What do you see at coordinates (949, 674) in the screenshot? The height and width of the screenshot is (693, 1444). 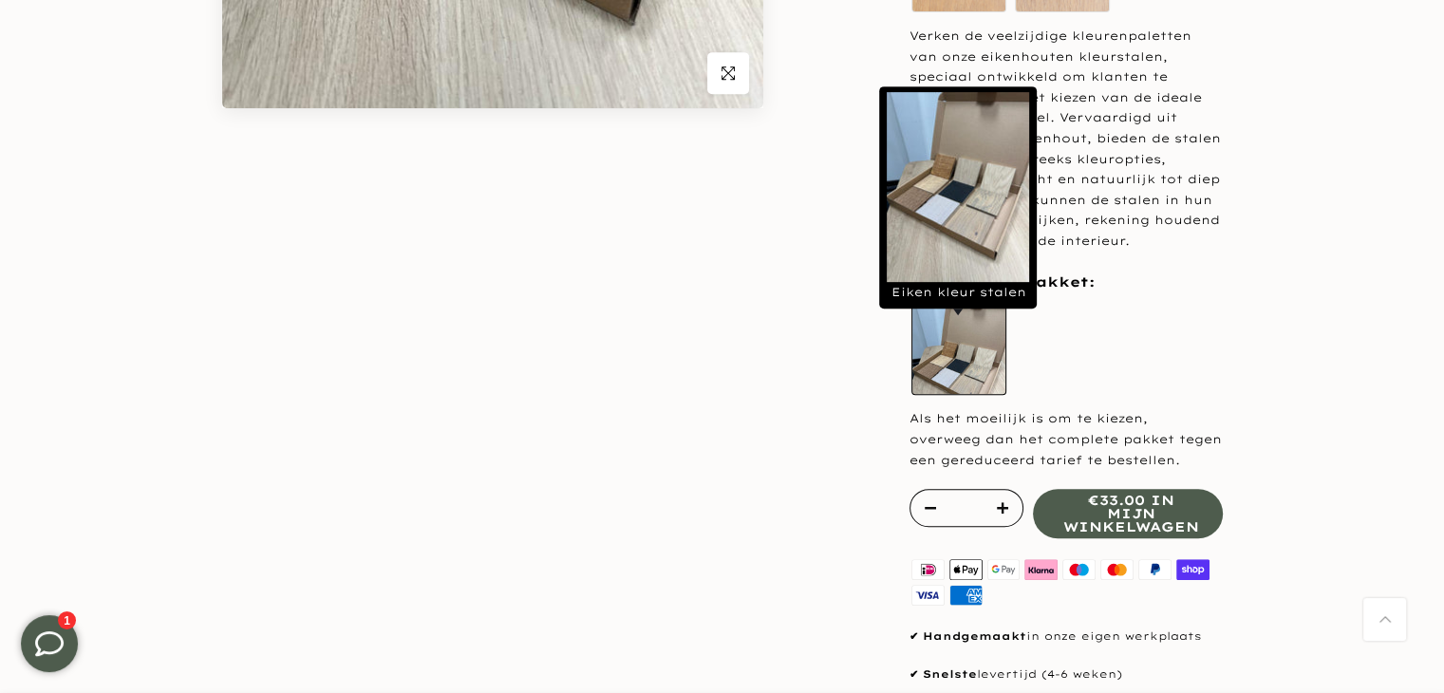 I see `strong: Snelste` at bounding box center [949, 674].